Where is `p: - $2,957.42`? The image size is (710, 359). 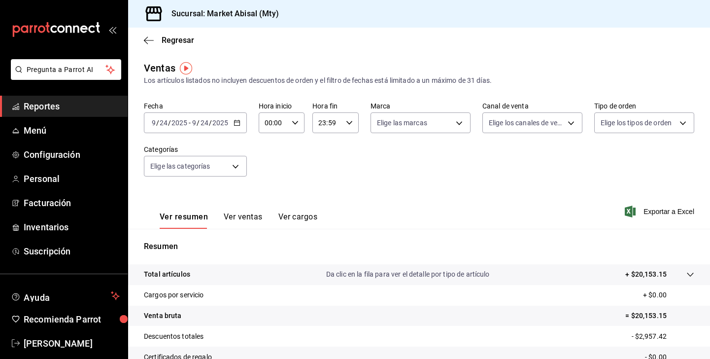 p: - $2,957.42 is located at coordinates (663, 336).